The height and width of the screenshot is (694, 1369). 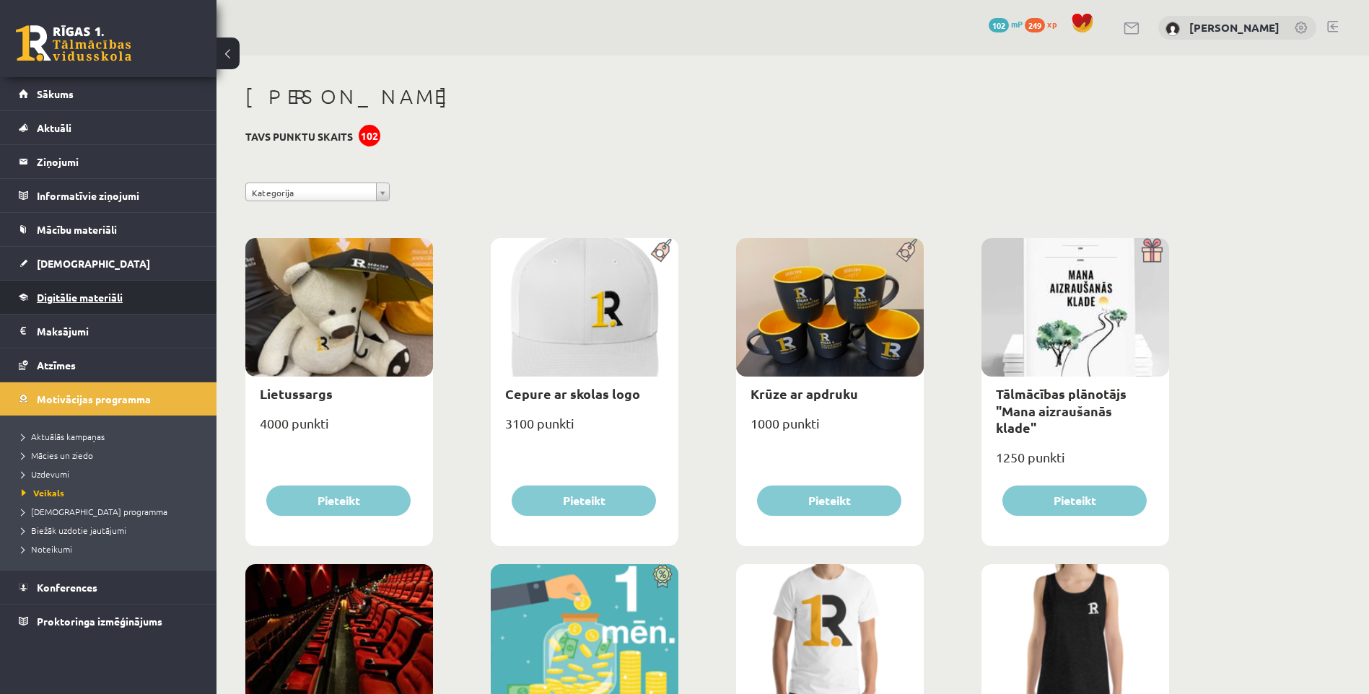 What do you see at coordinates (79, 297) in the screenshot?
I see `span: Digitālie materiāli` at bounding box center [79, 297].